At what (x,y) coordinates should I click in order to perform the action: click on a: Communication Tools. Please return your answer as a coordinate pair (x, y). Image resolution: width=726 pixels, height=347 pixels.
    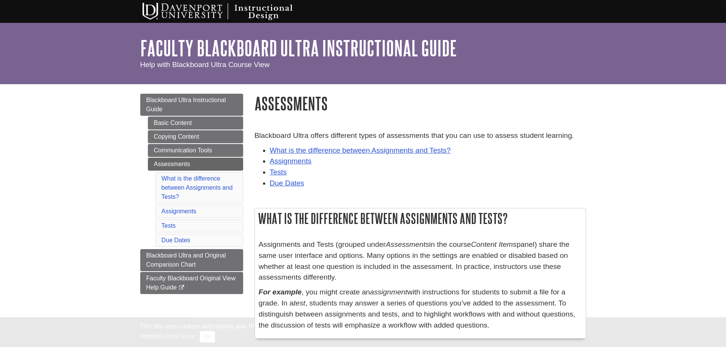
    Looking at the image, I should click on (196, 151).